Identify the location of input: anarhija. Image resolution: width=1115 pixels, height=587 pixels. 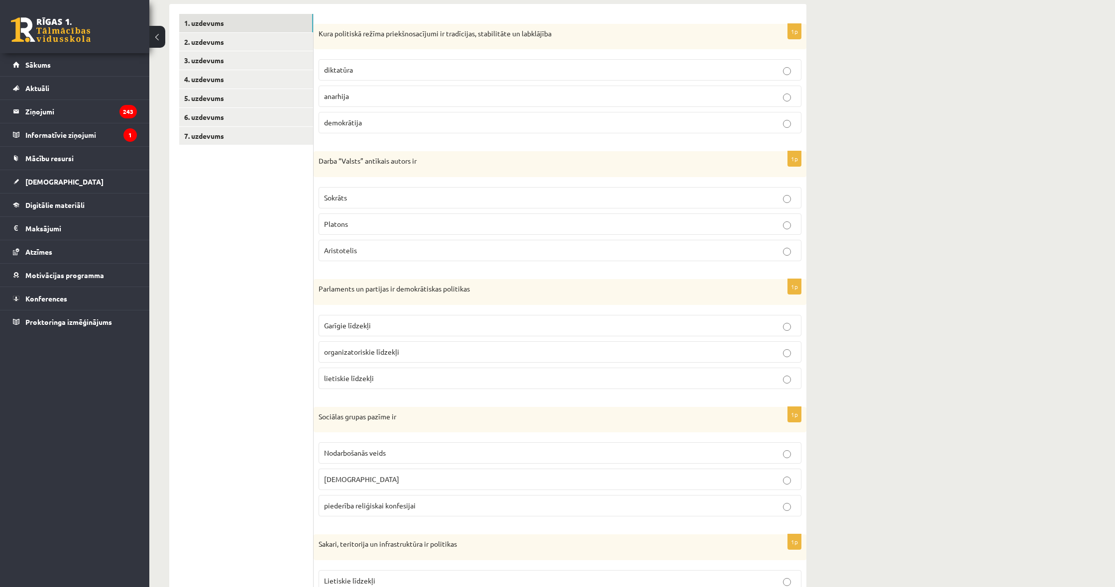
(787, 98).